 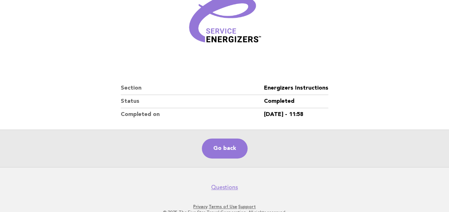 What do you see at coordinates (296, 88) in the screenshot?
I see `dd: Energizers Instructions` at bounding box center [296, 88].